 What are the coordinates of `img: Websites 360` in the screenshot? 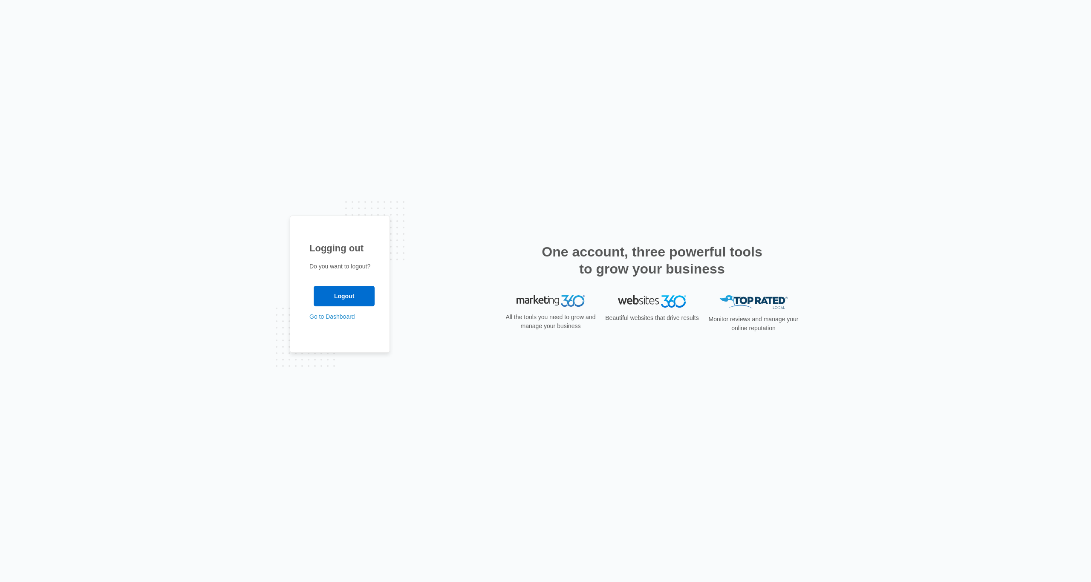 It's located at (652, 301).